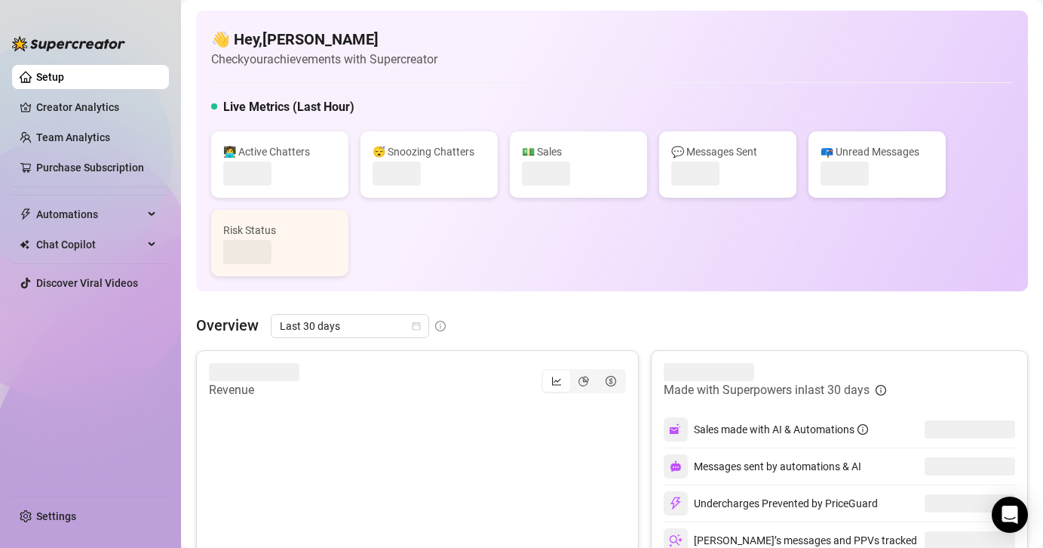  Describe the element at coordinates (26, 214) in the screenshot. I see `span: thunderbolt` at that location.